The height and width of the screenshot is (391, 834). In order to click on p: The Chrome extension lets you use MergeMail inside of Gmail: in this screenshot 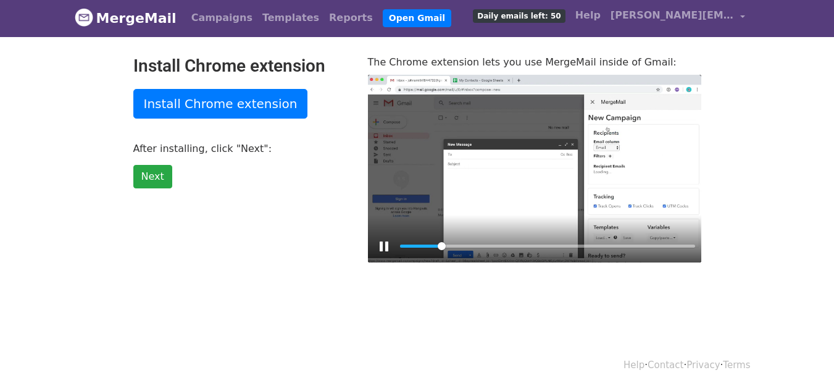, I will do `click(535, 62)`.